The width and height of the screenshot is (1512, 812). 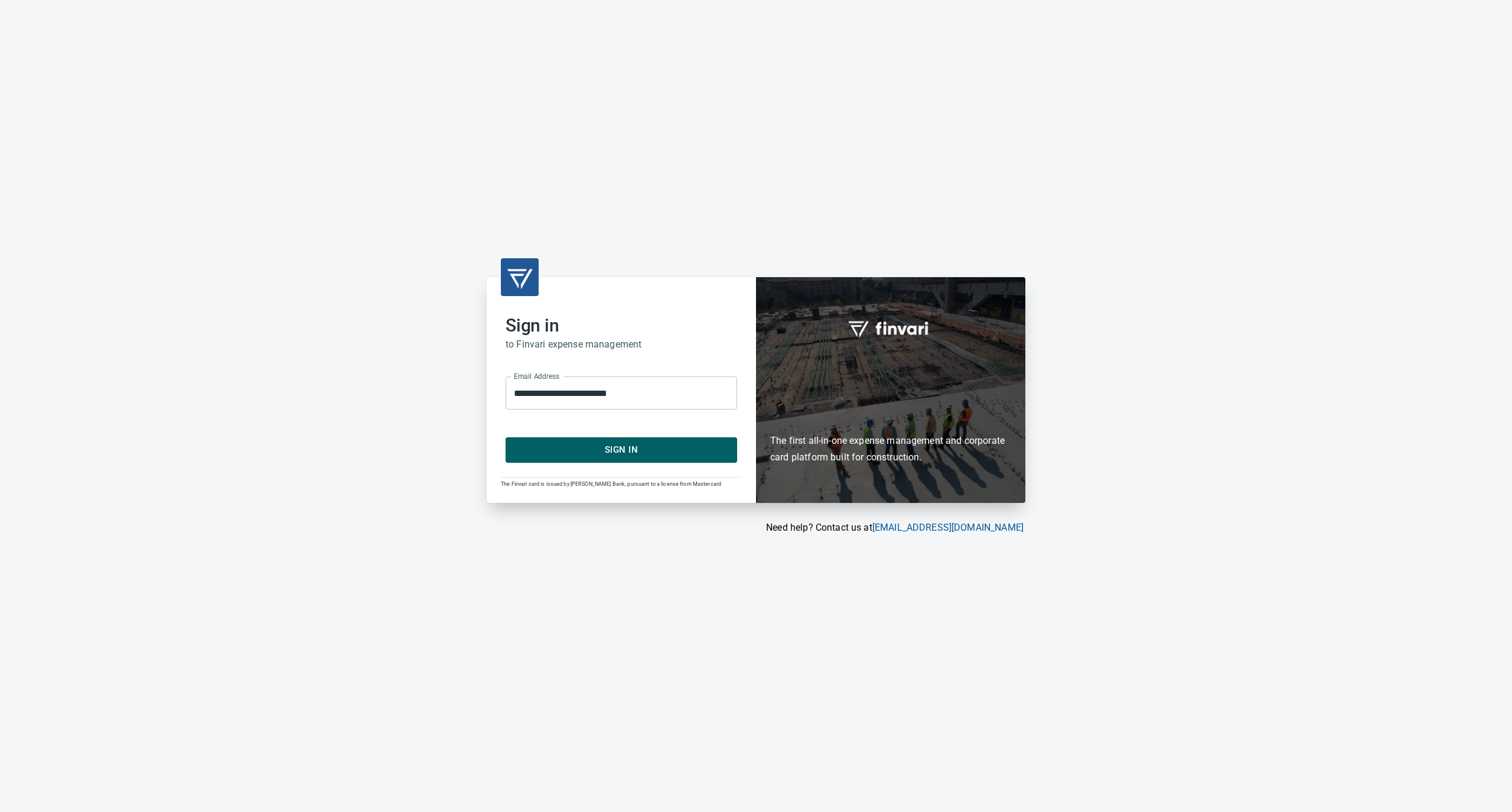 I want to click on span: Sign In, so click(x=622, y=450).